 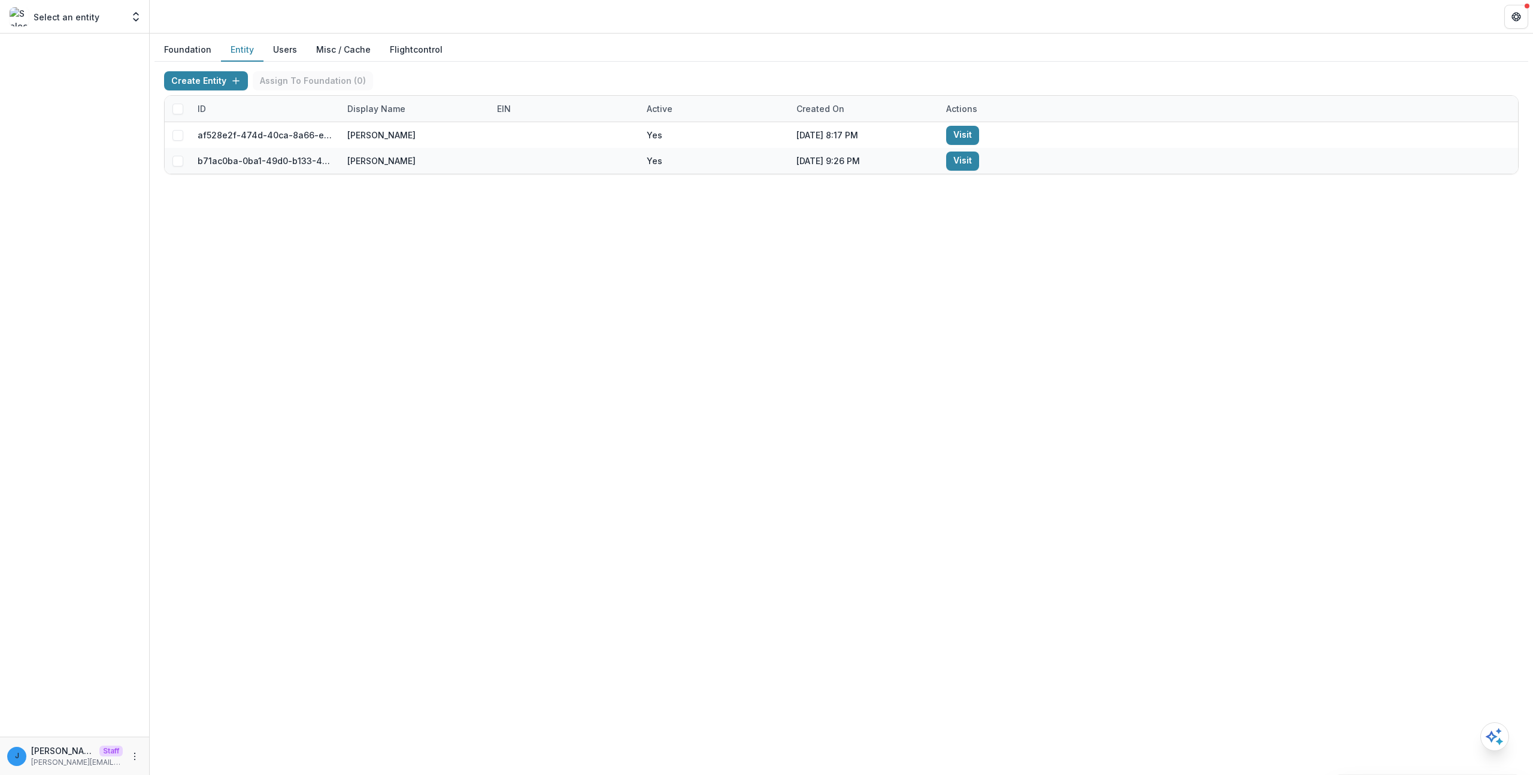 What do you see at coordinates (285, 50) in the screenshot?
I see `button: Users` at bounding box center [285, 50].